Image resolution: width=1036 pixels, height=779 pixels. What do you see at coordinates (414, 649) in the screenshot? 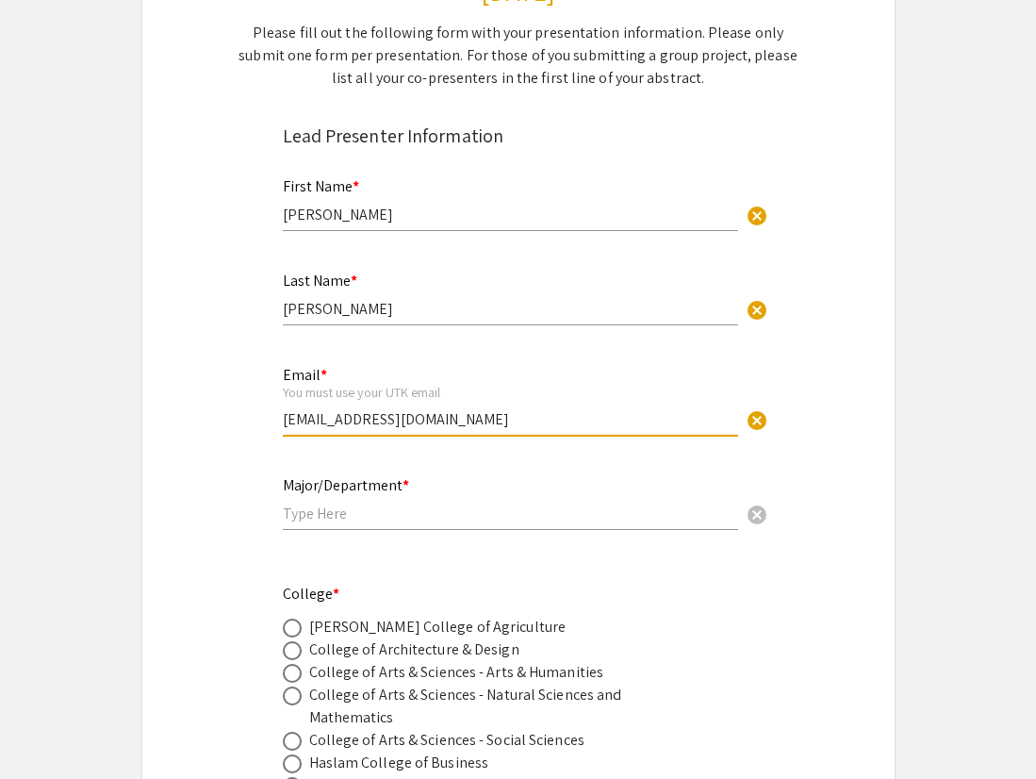
I see `div: College of Architecture & Design` at bounding box center [414, 649].